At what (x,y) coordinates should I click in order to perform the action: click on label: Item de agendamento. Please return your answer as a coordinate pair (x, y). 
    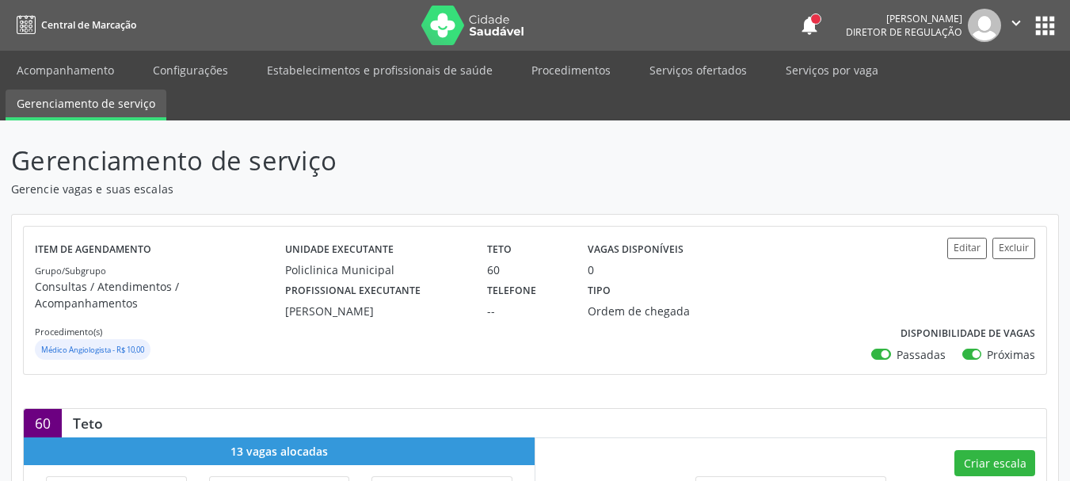
    Looking at the image, I should click on (93, 249).